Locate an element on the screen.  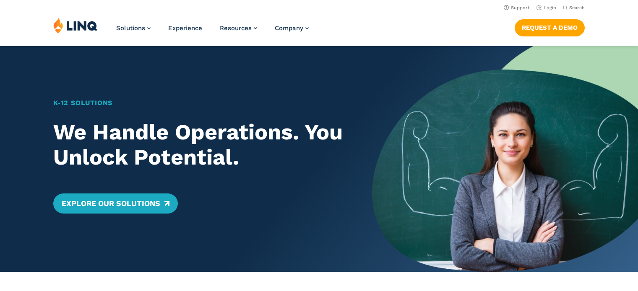
span: Solutions is located at coordinates (130, 28).